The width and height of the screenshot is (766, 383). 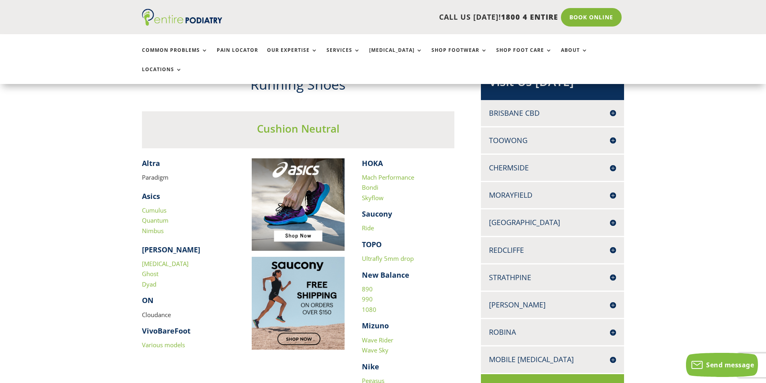 I want to click on h4: Strathpine, so click(x=552, y=277).